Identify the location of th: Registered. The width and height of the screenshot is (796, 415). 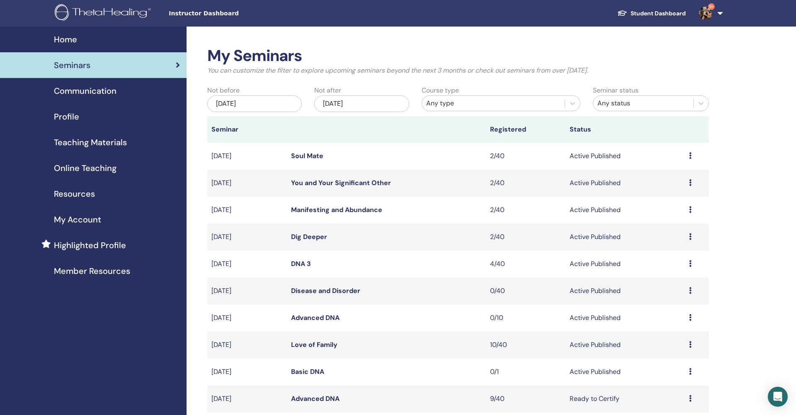
(526, 129).